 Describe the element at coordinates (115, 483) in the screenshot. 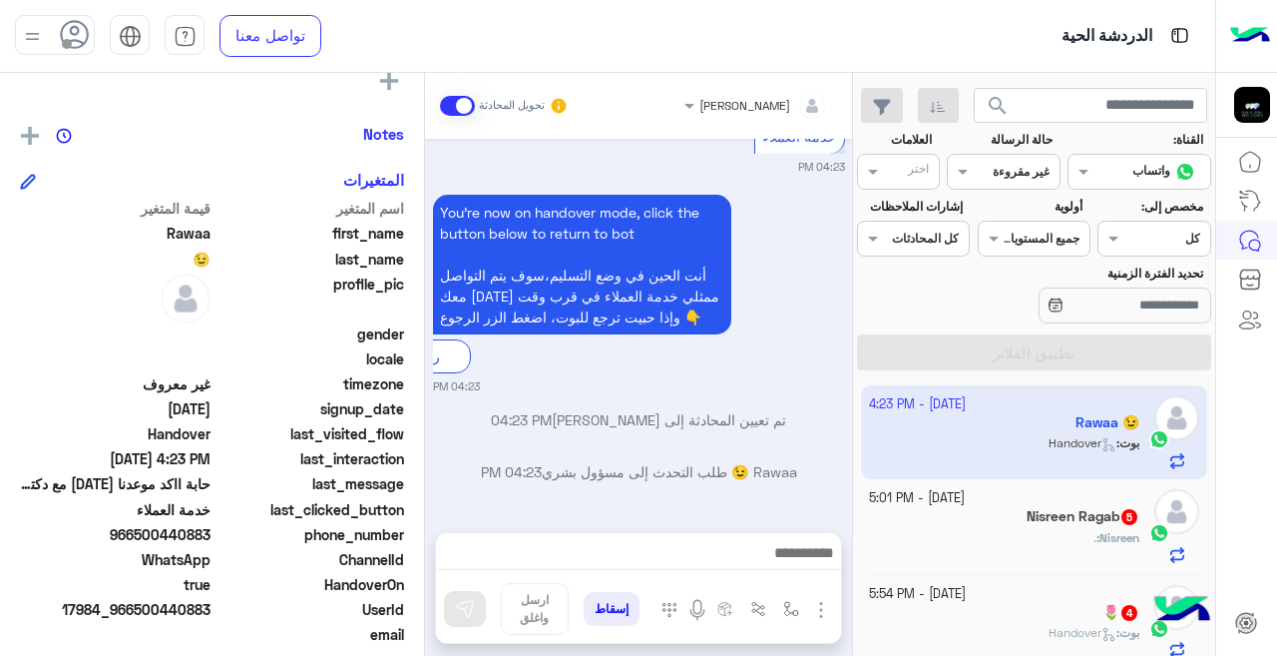

I see `span: حابة ااكد موعدنا اليوم مع دكتور جمال` at that location.